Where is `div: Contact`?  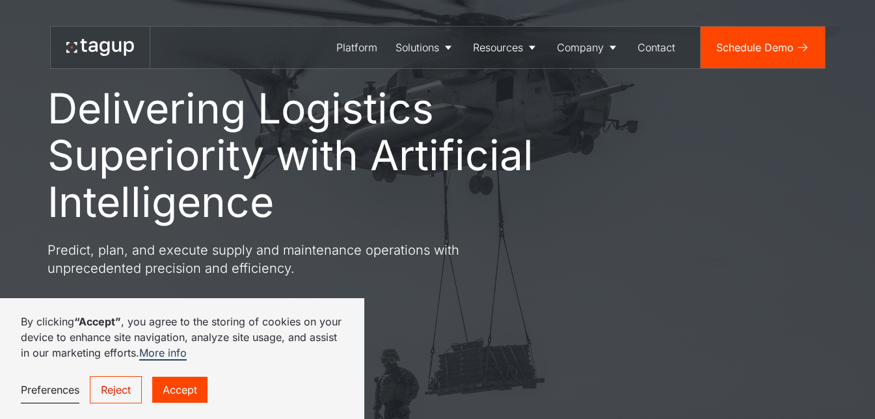 div: Contact is located at coordinates (656, 47).